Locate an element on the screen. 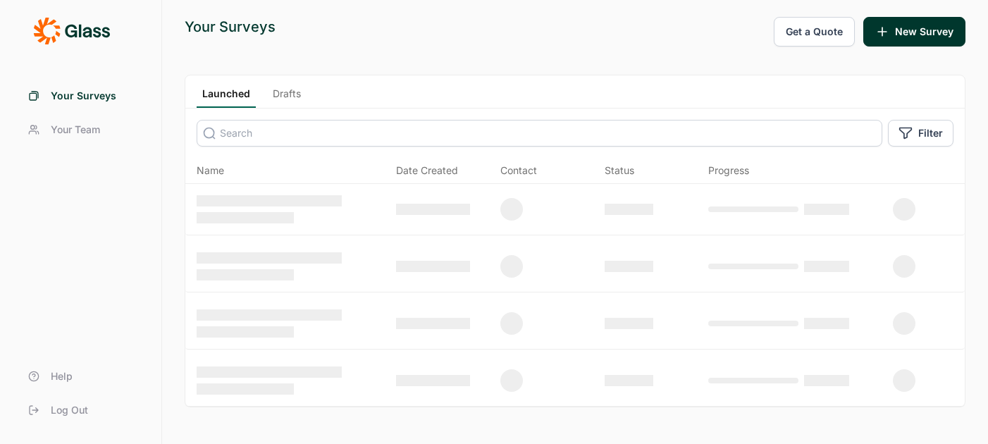 The width and height of the screenshot is (988, 444). span: Name is located at coordinates (210, 170).